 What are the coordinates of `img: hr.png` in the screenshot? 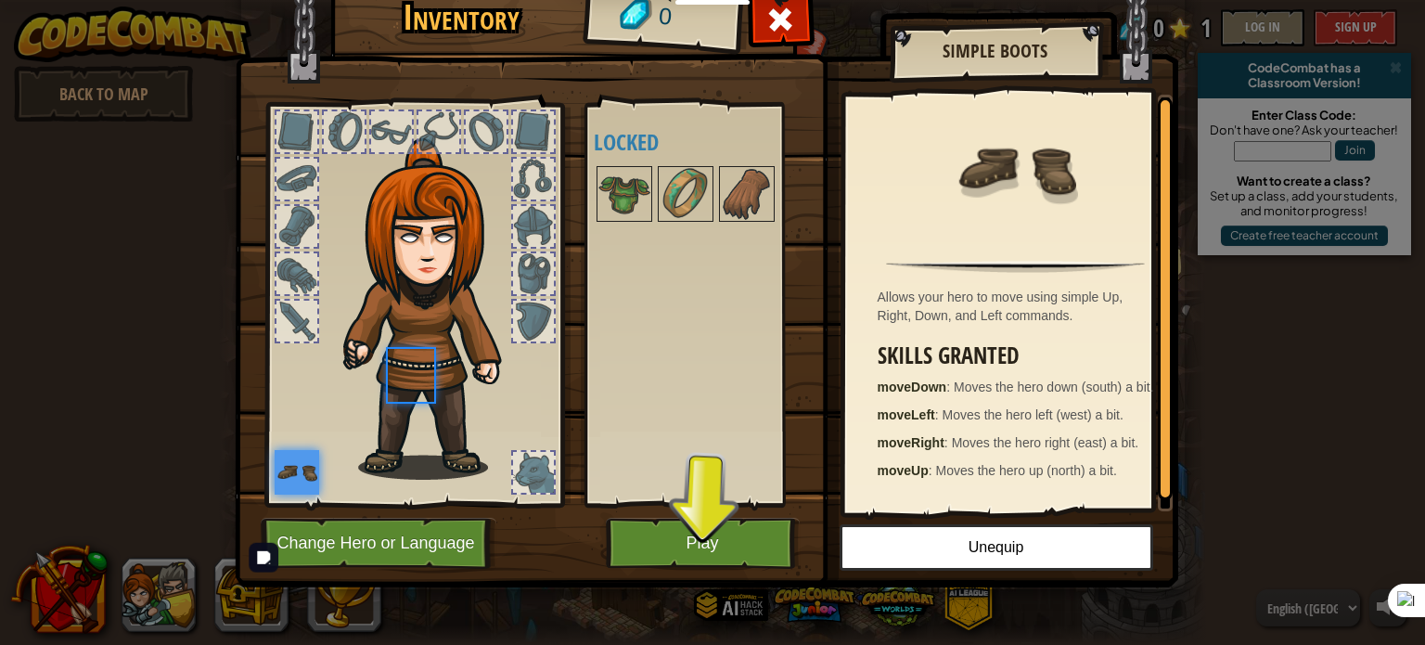 It's located at (1015, 266).